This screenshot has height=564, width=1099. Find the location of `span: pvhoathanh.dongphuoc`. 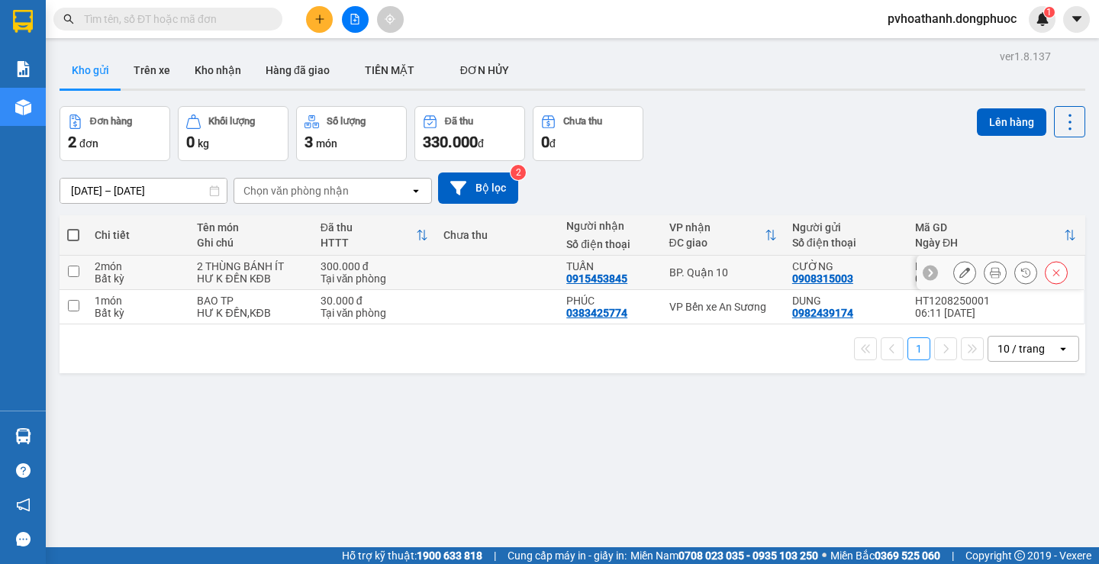

span: pvhoathanh.dongphuoc is located at coordinates (952, 18).